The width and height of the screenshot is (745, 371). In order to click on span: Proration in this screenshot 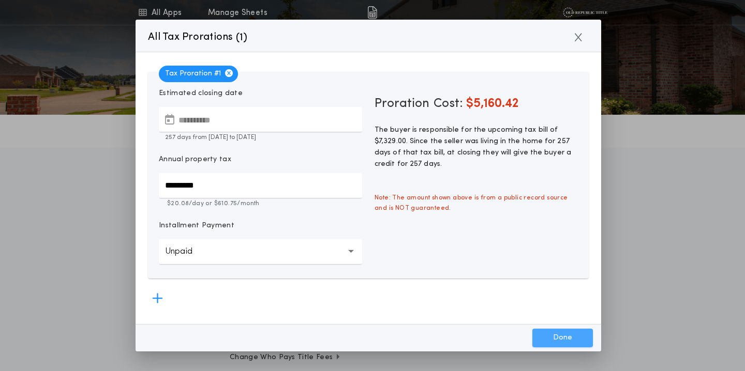, I will do `click(402, 104)`.